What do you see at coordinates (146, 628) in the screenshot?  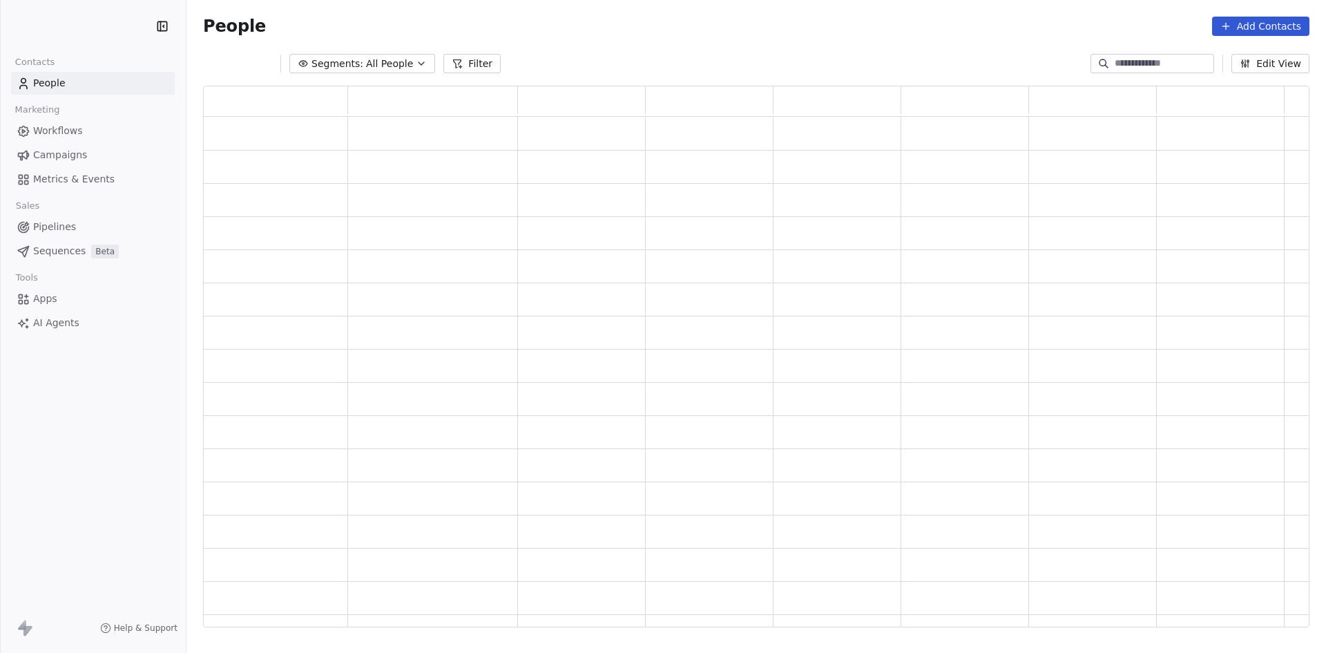 I see `span: Help & Support` at bounding box center [146, 628].